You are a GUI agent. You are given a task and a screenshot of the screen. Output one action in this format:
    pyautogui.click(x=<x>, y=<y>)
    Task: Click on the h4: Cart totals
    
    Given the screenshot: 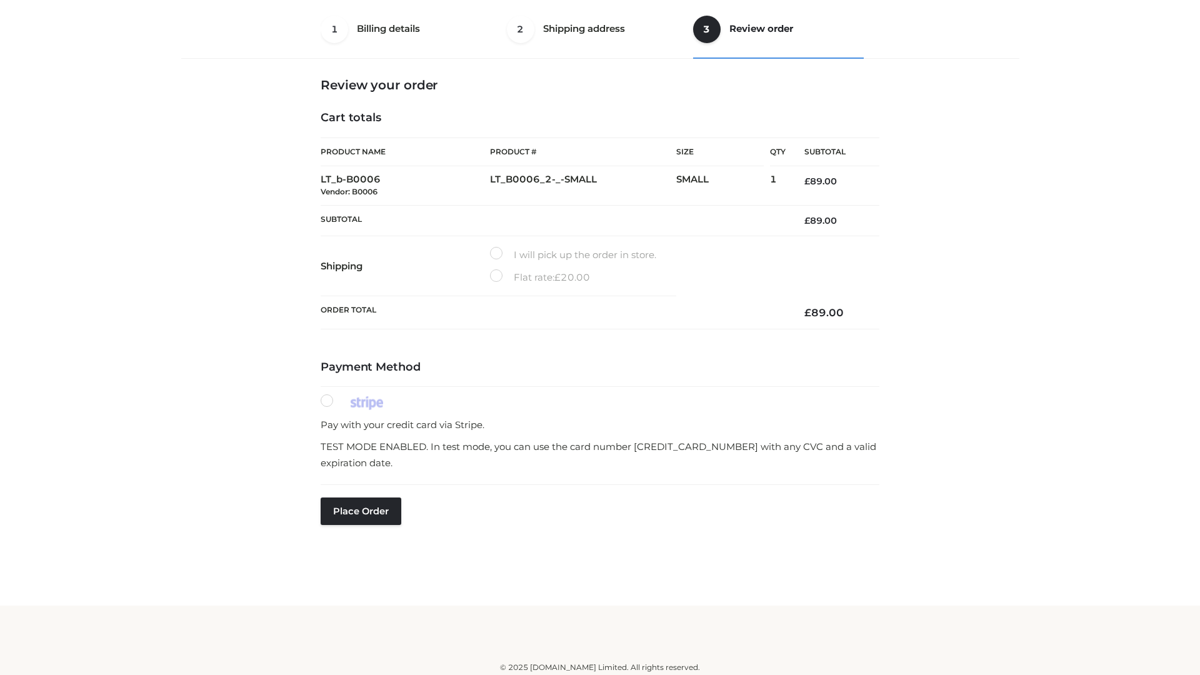 What is the action you would take?
    pyautogui.click(x=600, y=118)
    